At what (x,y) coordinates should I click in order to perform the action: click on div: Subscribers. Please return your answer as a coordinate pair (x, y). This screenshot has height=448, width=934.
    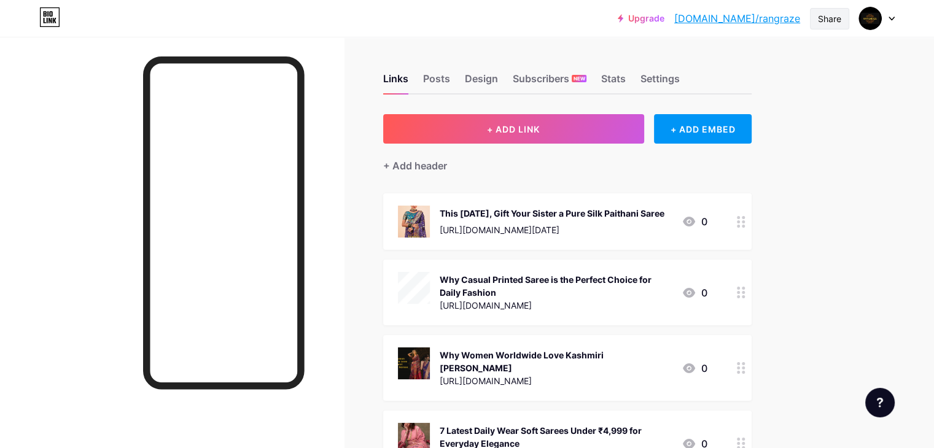
    Looking at the image, I should click on (549, 82).